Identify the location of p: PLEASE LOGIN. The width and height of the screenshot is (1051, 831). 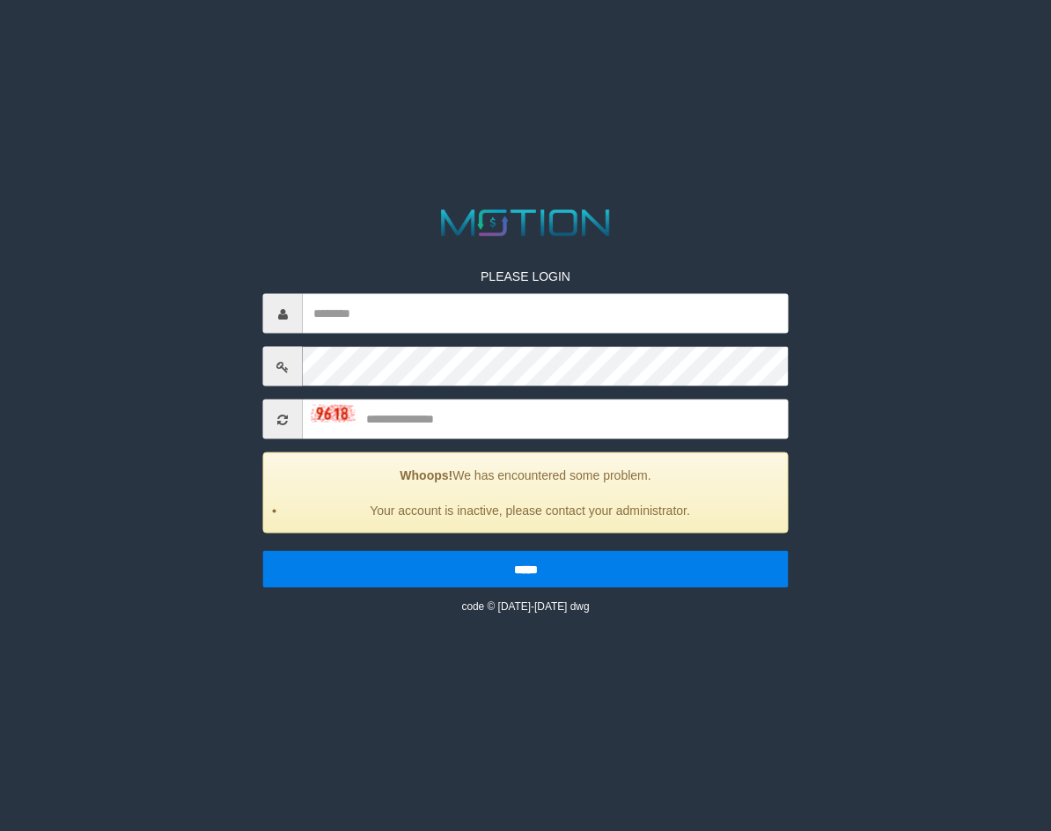
(525, 276).